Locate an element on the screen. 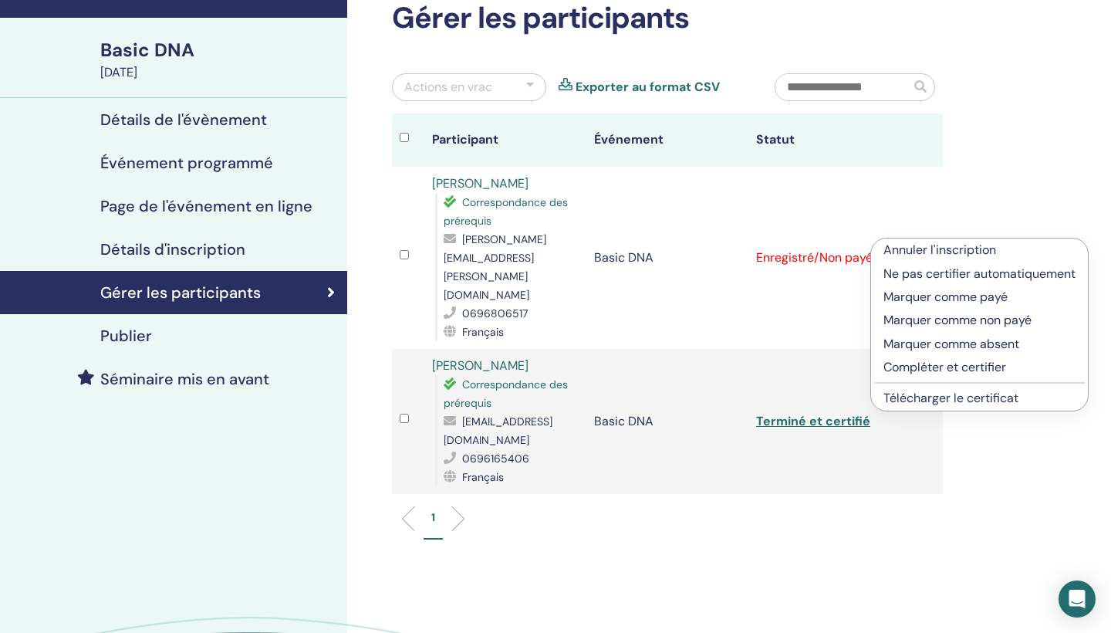 The width and height of the screenshot is (1111, 633). p: Marquer comme absent is located at coordinates (979, 344).